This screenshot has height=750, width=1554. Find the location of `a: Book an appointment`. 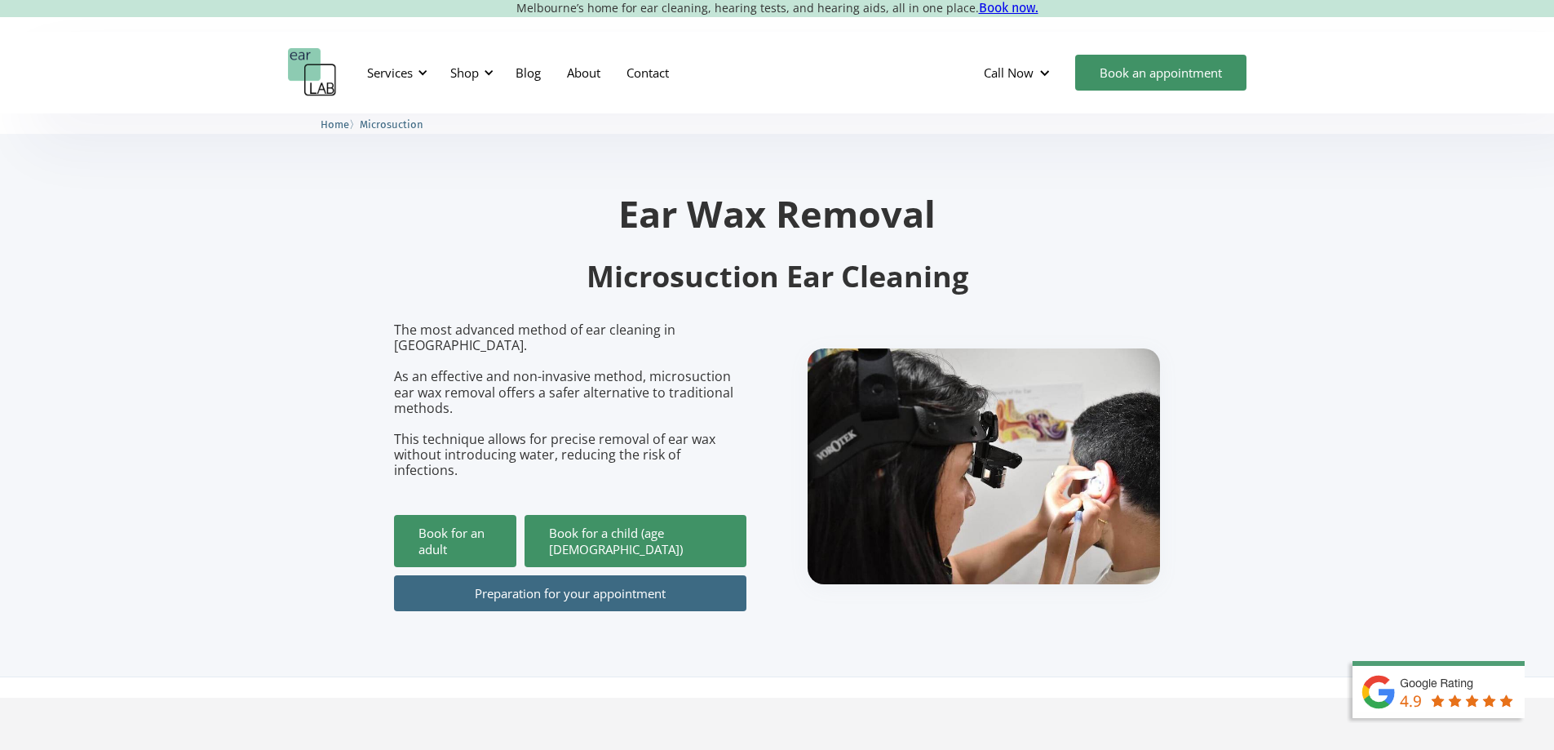

a: Book an appointment is located at coordinates (1161, 73).